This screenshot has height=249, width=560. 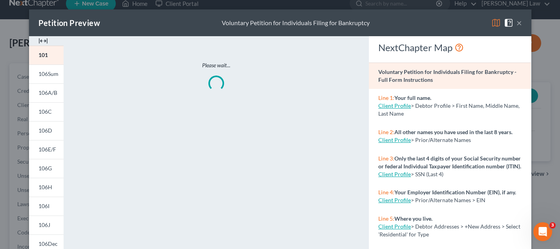 I want to click on span: Line 3:, so click(x=386, y=158).